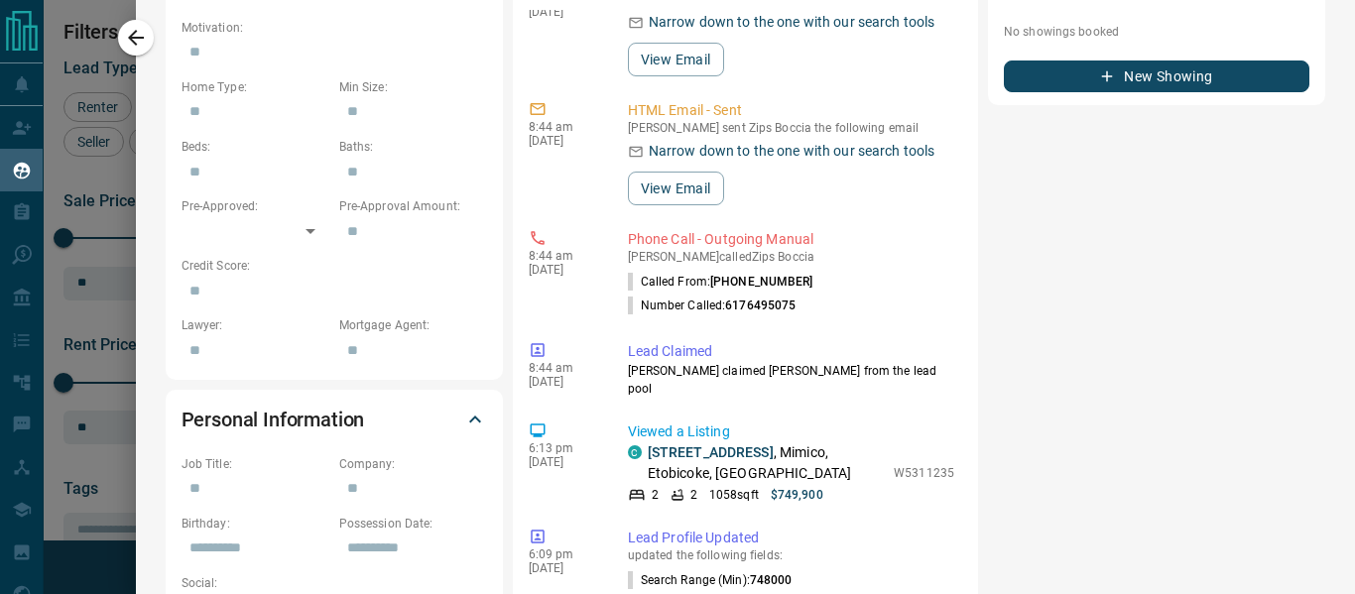 Image resolution: width=1355 pixels, height=594 pixels. I want to click on div: Personal Information, so click(334, 420).